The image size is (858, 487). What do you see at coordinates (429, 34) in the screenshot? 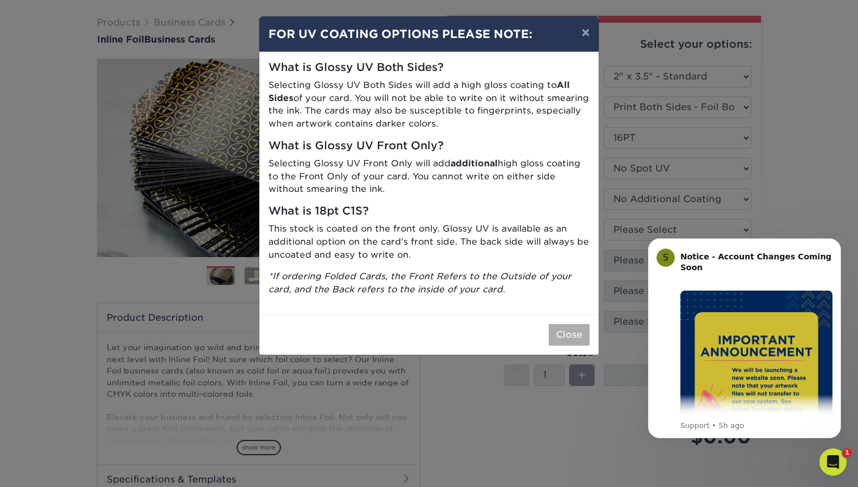
I see `h4: FOR UV COATING OPTIONS PLEASE NOTE:` at bounding box center [429, 34].